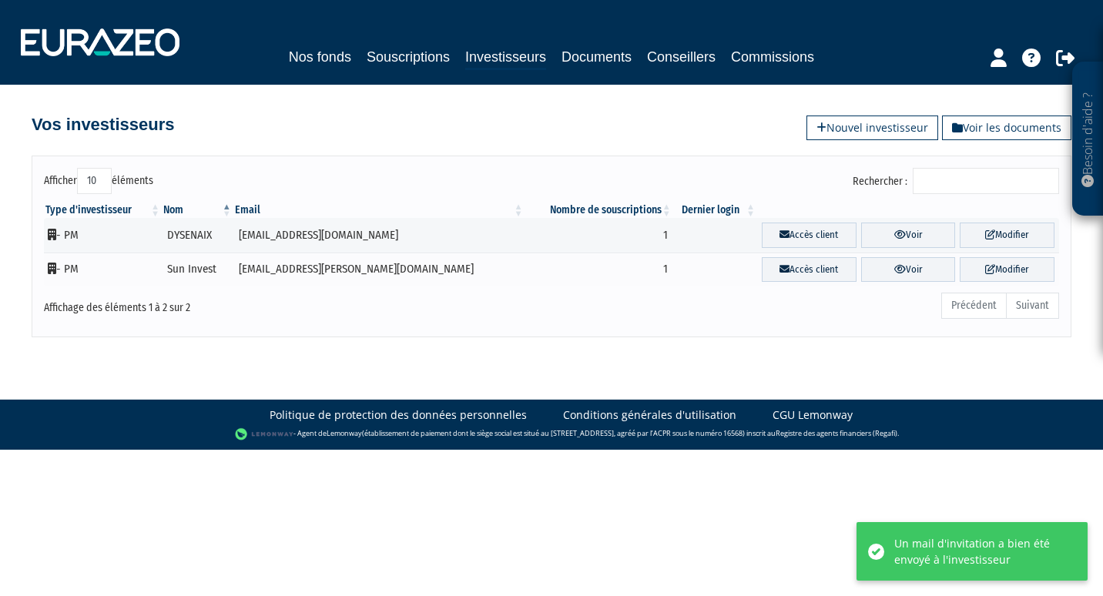  I want to click on a: Commissions, so click(773, 57).